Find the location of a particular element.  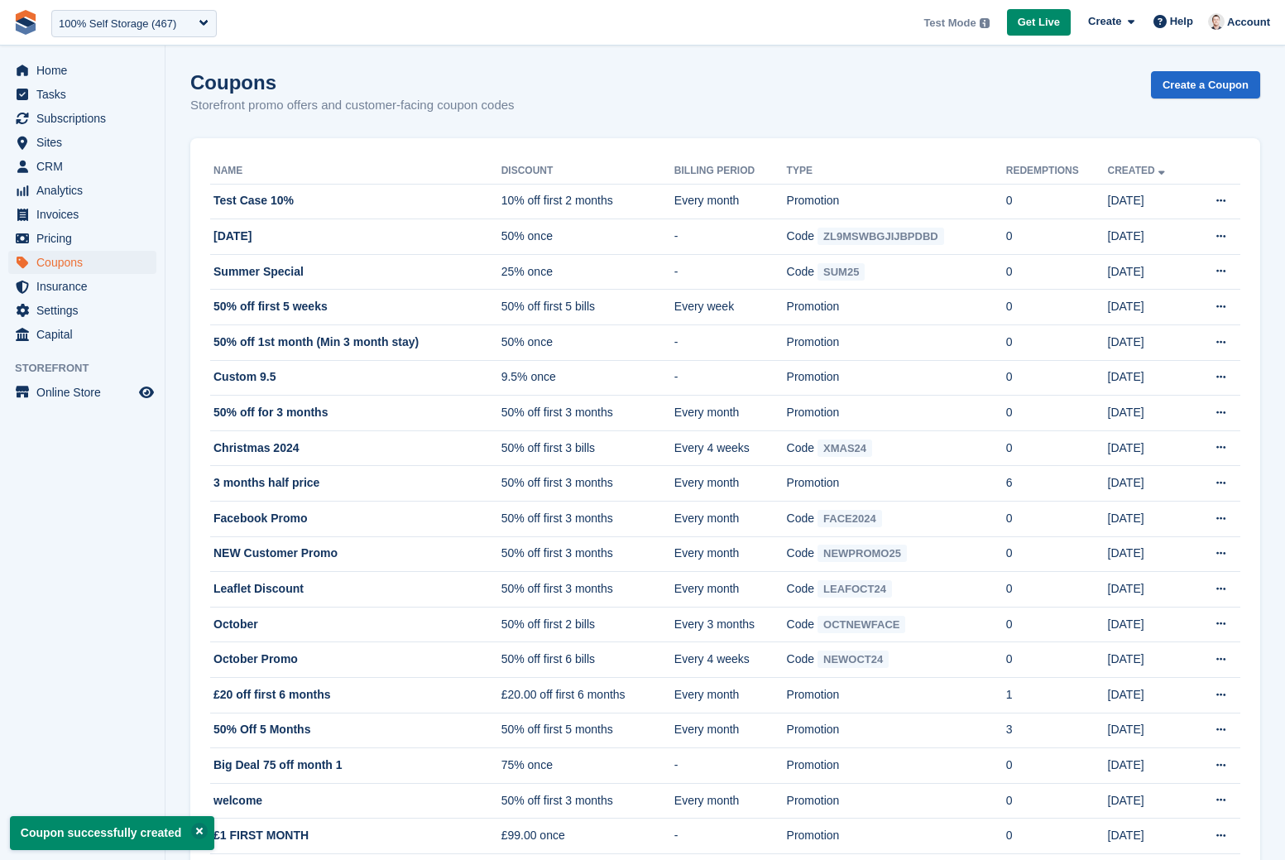

td: Test Case 10% is located at coordinates (356, 201).